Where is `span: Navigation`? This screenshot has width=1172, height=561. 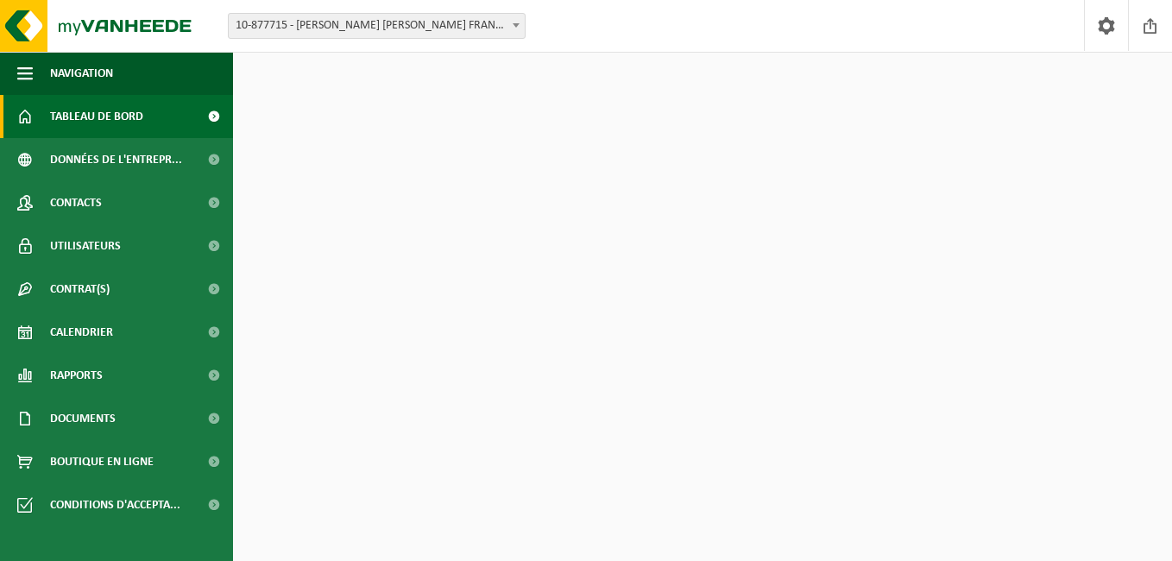
span: Navigation is located at coordinates (81, 73).